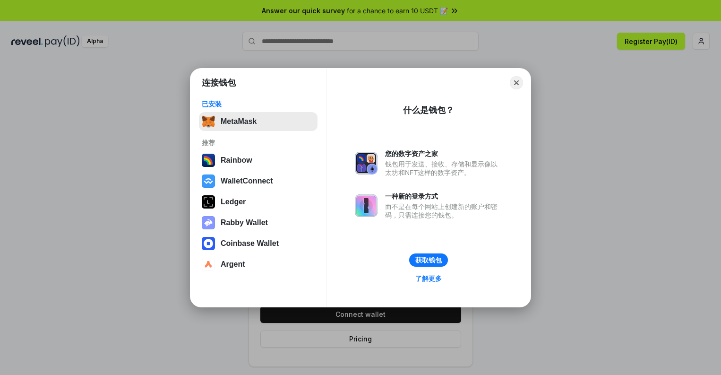  Describe the element at coordinates (443, 211) in the screenshot. I see `div: 而不是在每个网站上创建新的账户和密码，只需连接您的钱包。` at that location.